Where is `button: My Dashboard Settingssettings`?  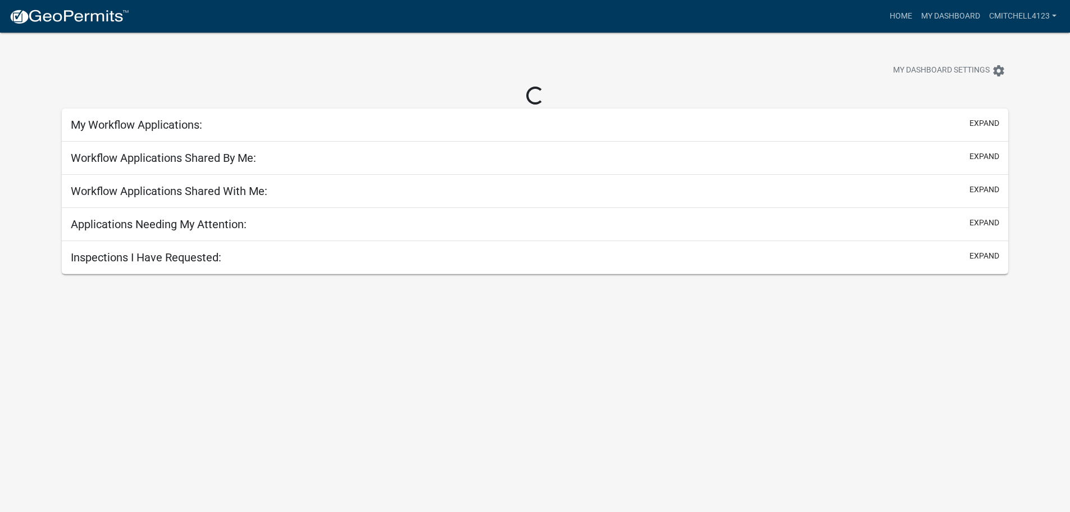 button: My Dashboard Settingssettings is located at coordinates (949, 70).